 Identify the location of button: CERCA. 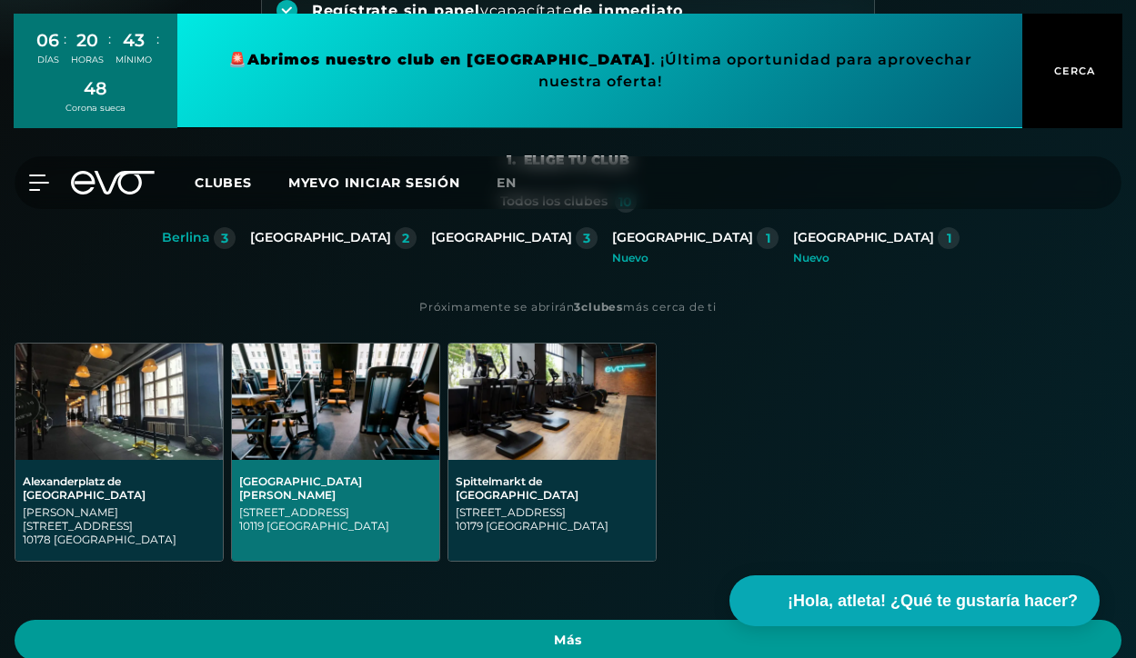
(1072, 71).